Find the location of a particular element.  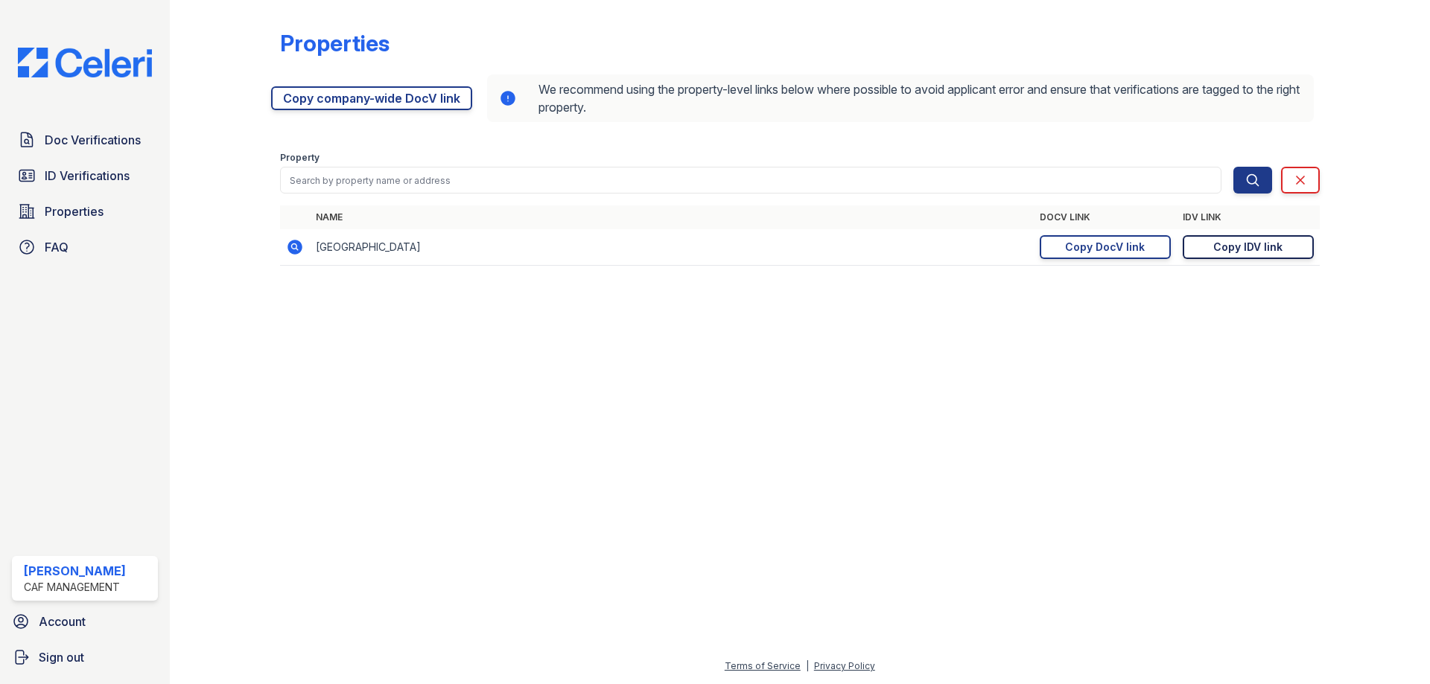

div: CAF Management is located at coordinates (74, 588).